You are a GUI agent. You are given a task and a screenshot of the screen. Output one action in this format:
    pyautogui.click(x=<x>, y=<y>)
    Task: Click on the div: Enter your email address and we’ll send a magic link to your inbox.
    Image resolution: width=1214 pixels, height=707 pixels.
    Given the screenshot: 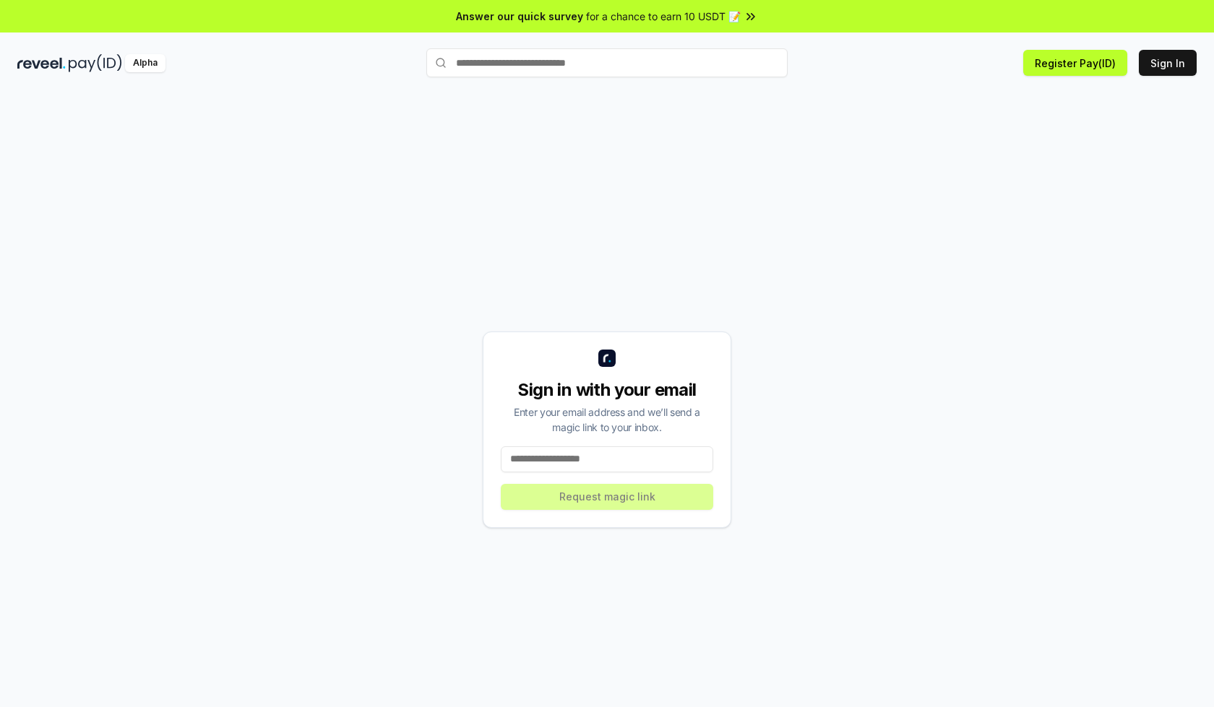 What is the action you would take?
    pyautogui.click(x=607, y=420)
    